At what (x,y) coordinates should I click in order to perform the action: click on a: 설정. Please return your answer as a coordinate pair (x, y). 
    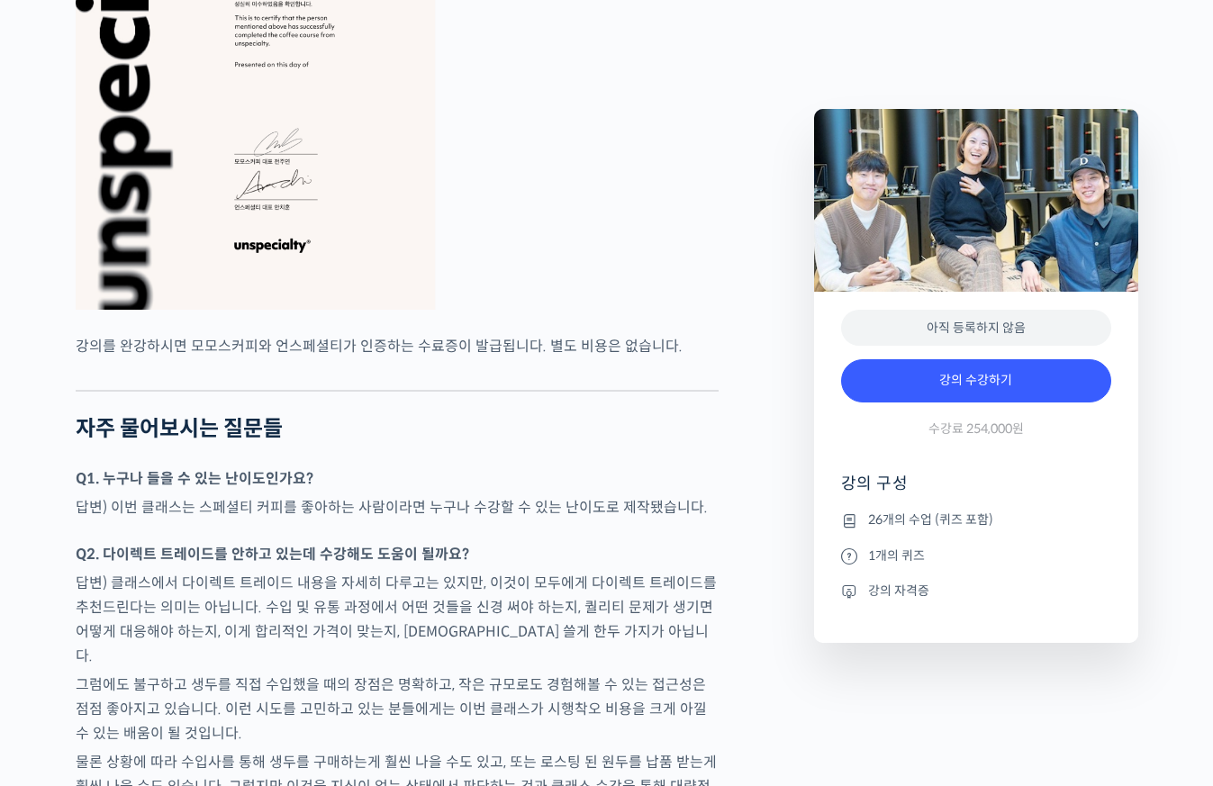
    Looking at the image, I should click on (289, 593).